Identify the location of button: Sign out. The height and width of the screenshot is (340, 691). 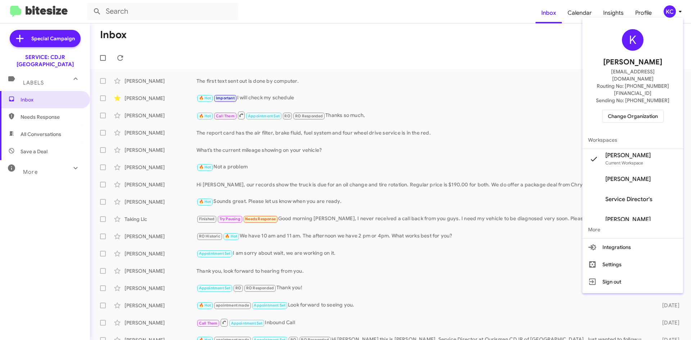
(633, 282).